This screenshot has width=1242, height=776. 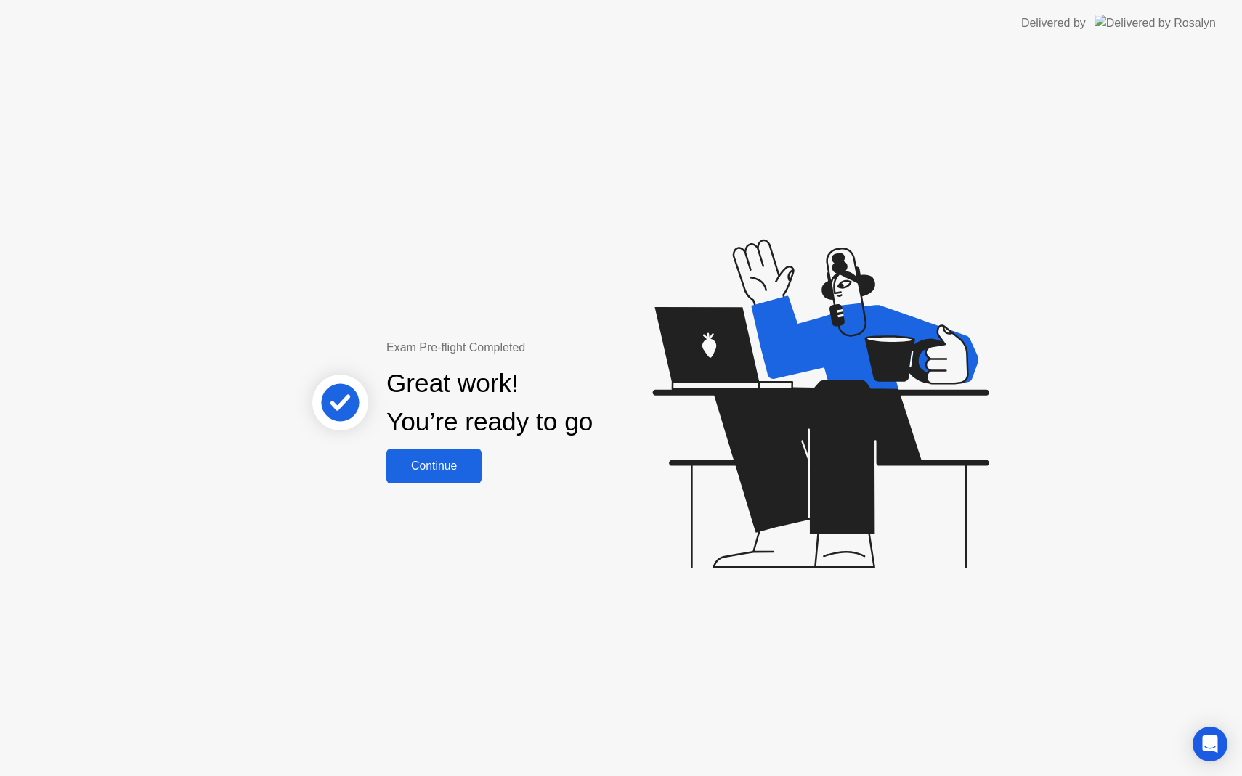 I want to click on div: Open Intercom Messenger, so click(x=1210, y=744).